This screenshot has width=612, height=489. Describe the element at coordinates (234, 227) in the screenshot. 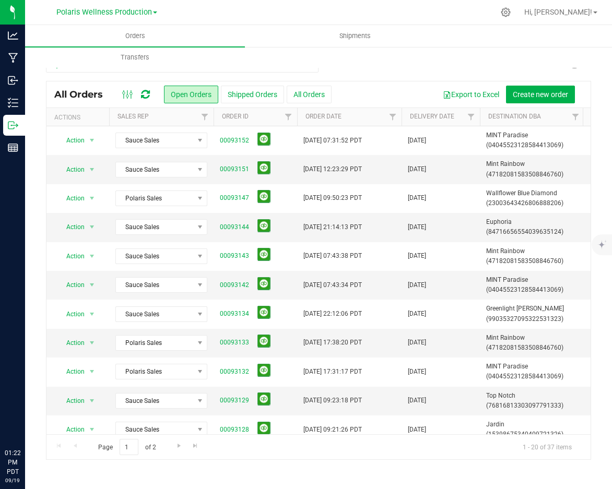

I see `a: 00093144` at that location.